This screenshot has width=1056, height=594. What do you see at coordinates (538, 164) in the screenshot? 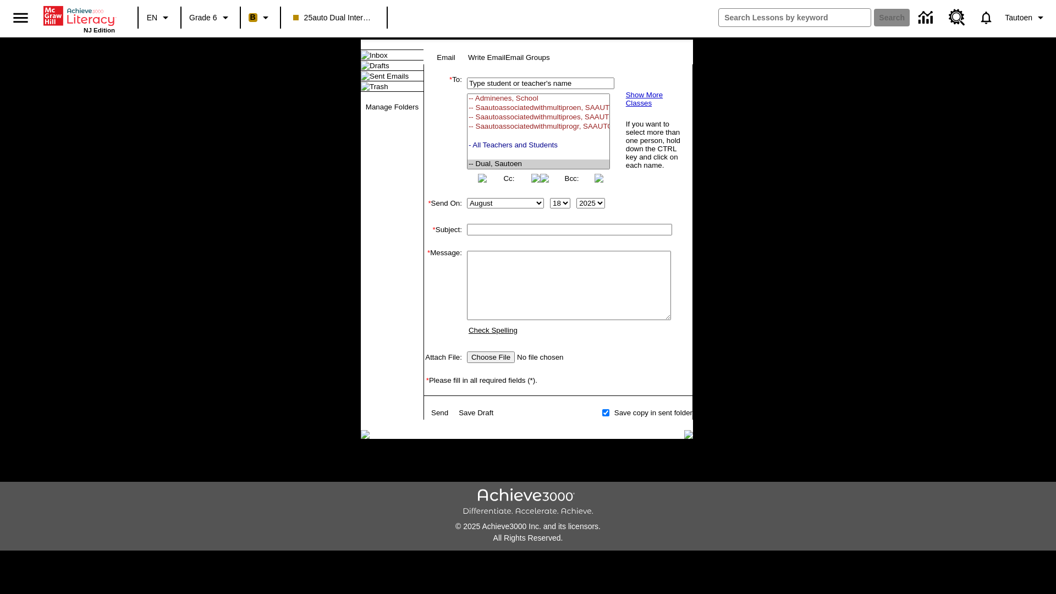
I see `option: -- Dual, Sautoen` at bounding box center [538, 164].